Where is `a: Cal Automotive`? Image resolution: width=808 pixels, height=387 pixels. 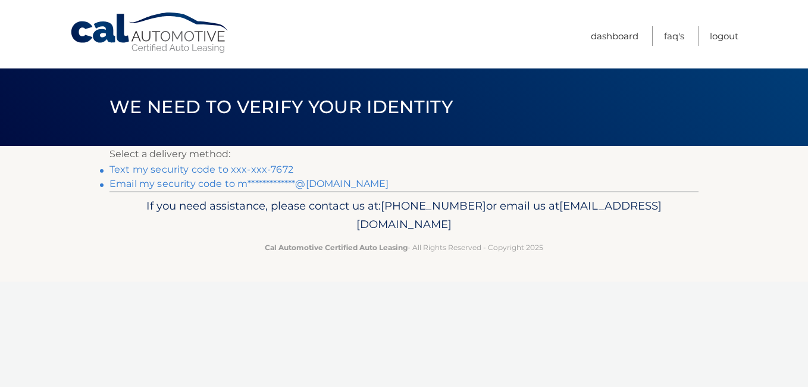
a: Cal Automotive is located at coordinates (150, 33).